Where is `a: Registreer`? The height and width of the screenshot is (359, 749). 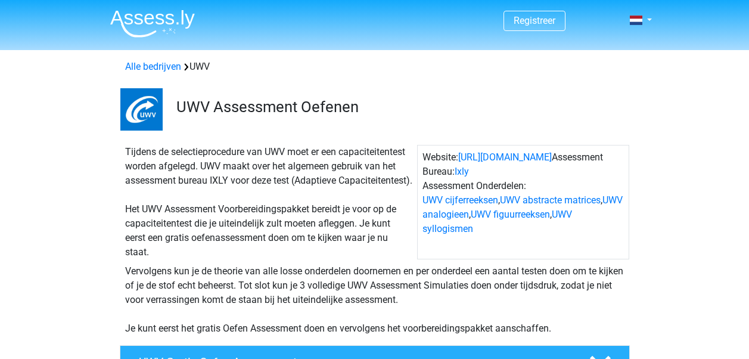
a: Registreer is located at coordinates (535, 20).